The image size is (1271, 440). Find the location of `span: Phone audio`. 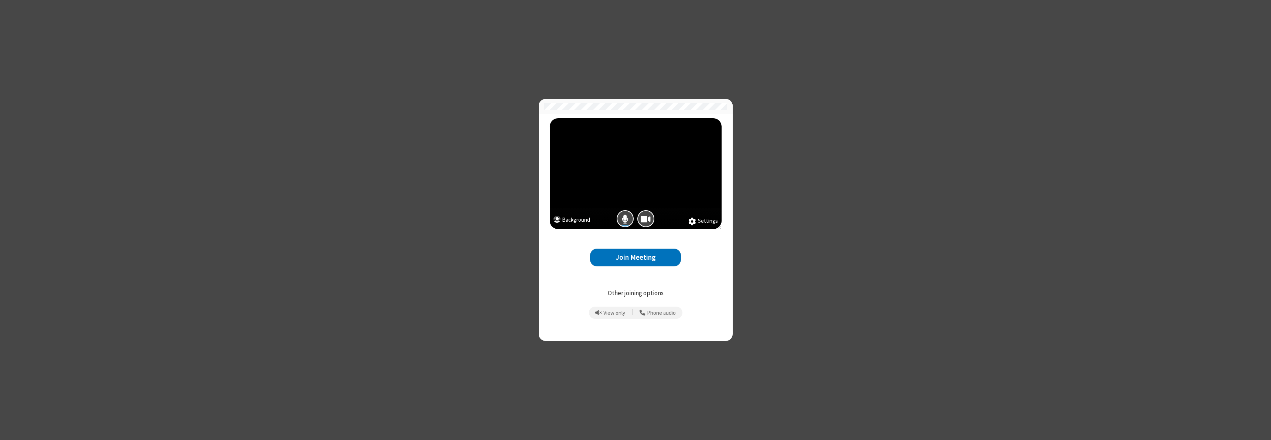

span: Phone audio is located at coordinates (661, 313).